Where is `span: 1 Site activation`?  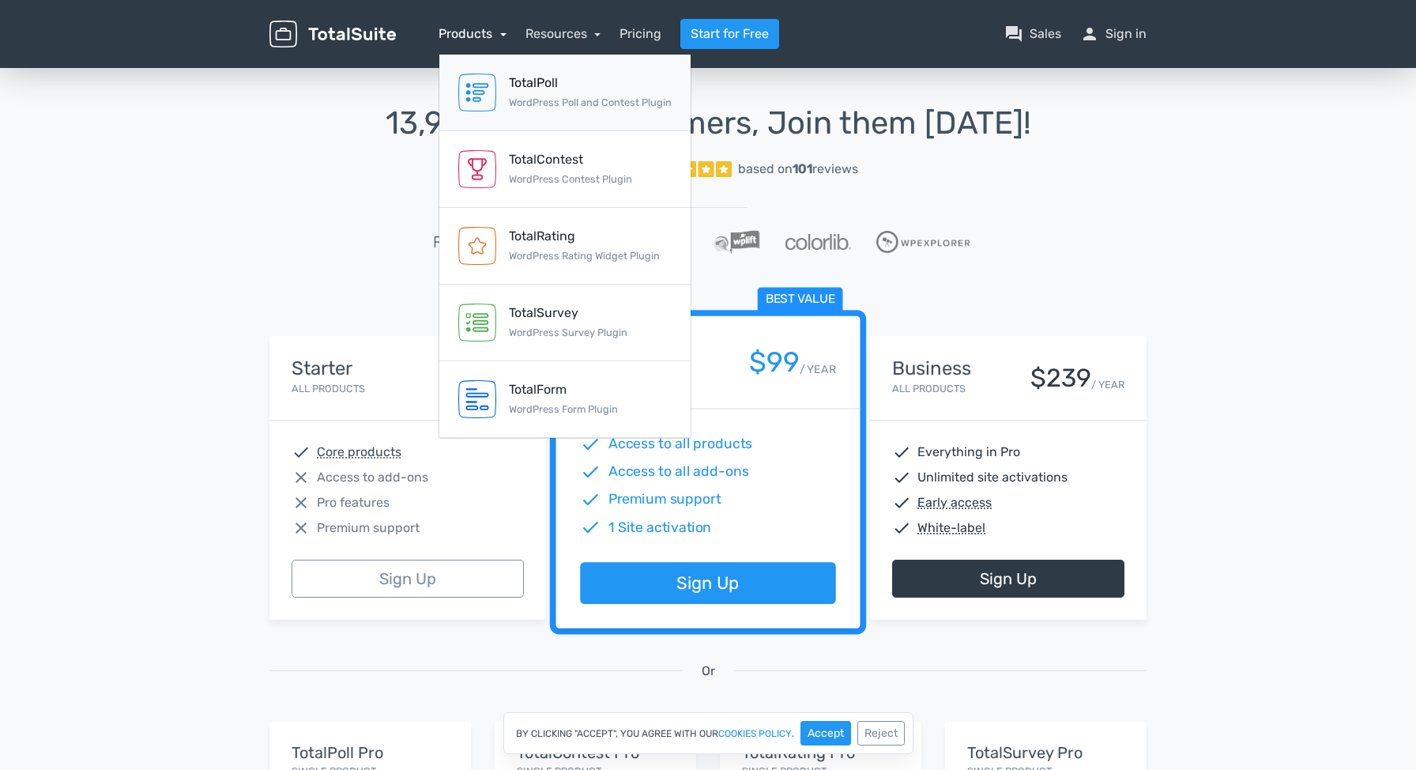 span: 1 Site activation is located at coordinates (660, 527).